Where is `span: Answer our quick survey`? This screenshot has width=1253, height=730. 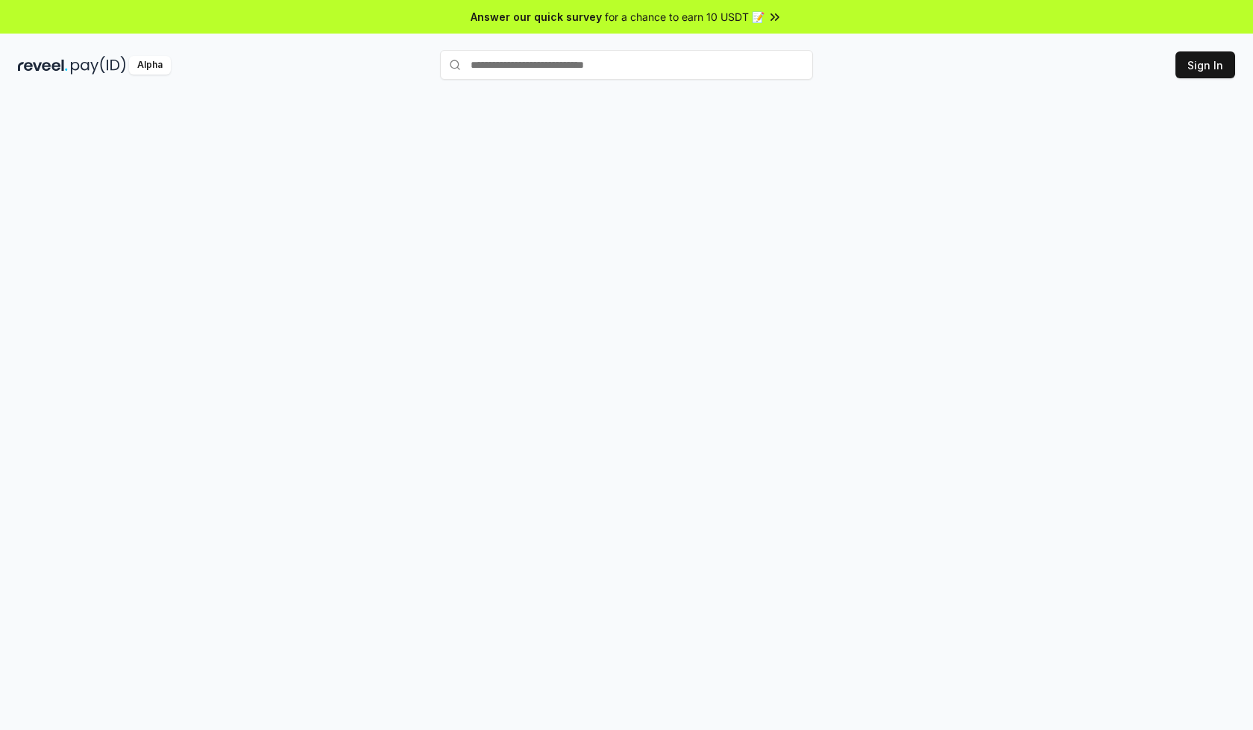
span: Answer our quick survey is located at coordinates (536, 16).